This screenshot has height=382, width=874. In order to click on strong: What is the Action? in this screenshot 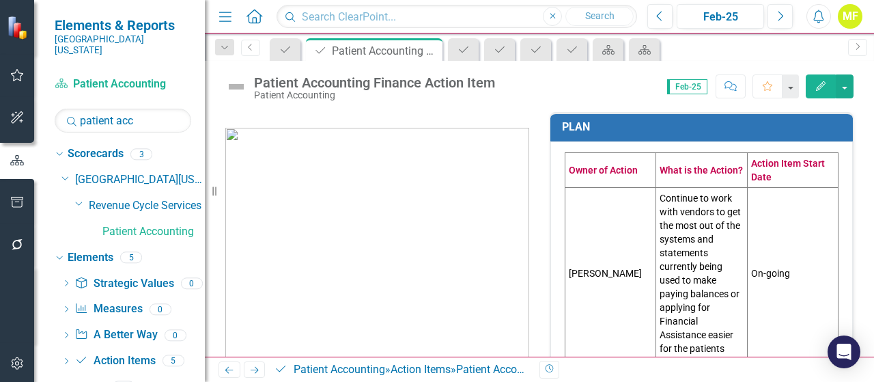, I will do `click(701, 170)`.